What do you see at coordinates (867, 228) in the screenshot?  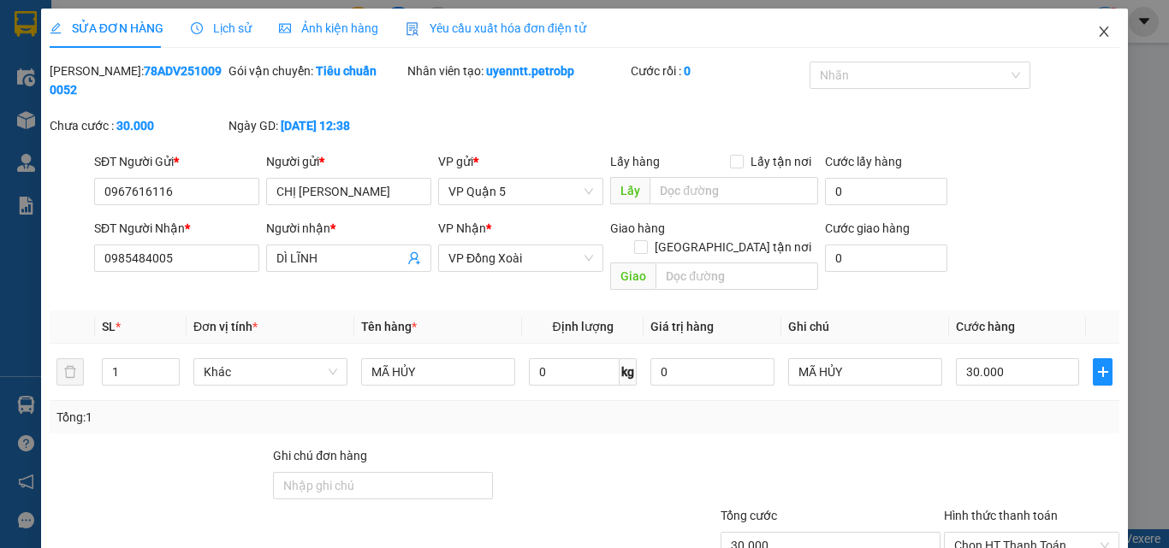 I see `label: Cước giao hàng` at bounding box center [867, 228].